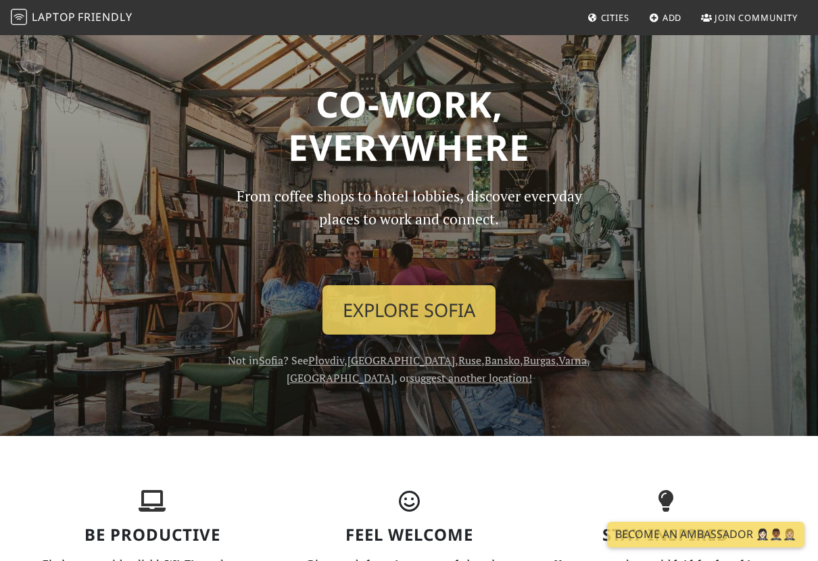 The image size is (818, 561). I want to click on h3: Stay Inspired, so click(666, 535).